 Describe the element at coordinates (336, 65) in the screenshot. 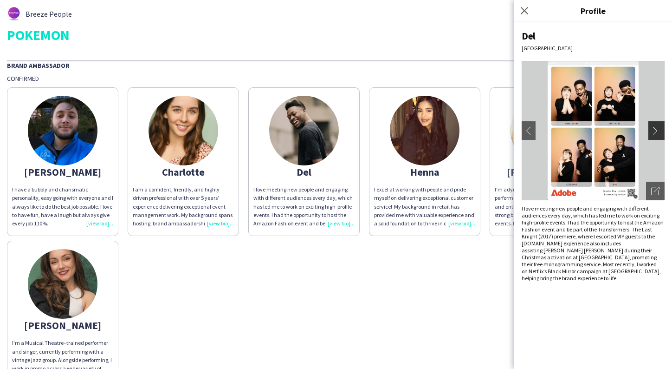

I see `div: Brand Ambassador` at that location.